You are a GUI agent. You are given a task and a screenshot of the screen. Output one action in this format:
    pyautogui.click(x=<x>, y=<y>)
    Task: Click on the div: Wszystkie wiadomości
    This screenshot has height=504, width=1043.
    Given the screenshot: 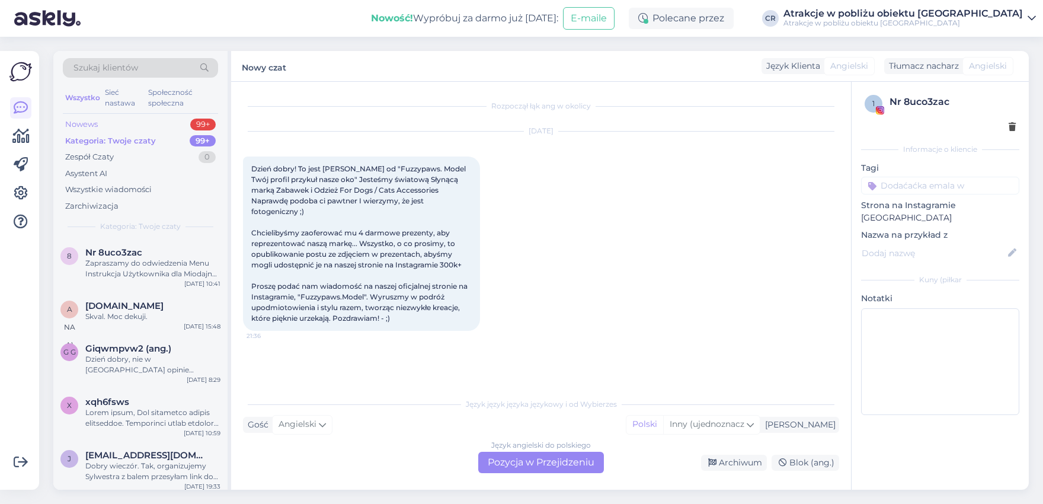 What is the action you would take?
    pyautogui.click(x=108, y=190)
    